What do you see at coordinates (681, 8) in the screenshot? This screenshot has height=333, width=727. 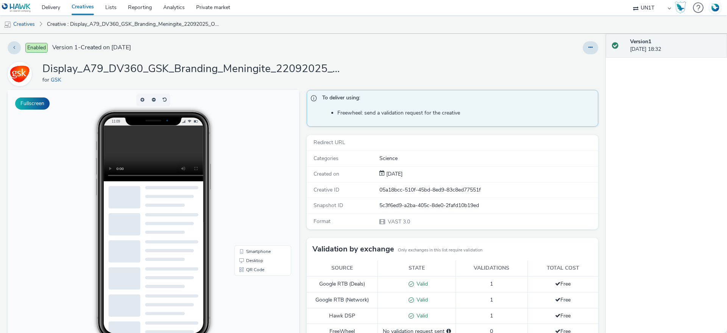 I see `div: Hawk Academy` at bounding box center [681, 8].